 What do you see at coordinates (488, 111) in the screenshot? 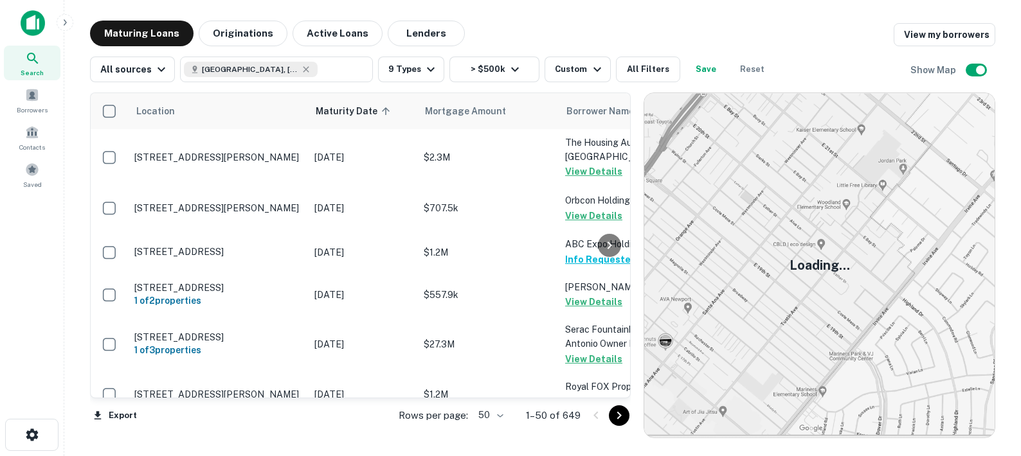
I see `th: Mortgage Amount` at bounding box center [488, 111].